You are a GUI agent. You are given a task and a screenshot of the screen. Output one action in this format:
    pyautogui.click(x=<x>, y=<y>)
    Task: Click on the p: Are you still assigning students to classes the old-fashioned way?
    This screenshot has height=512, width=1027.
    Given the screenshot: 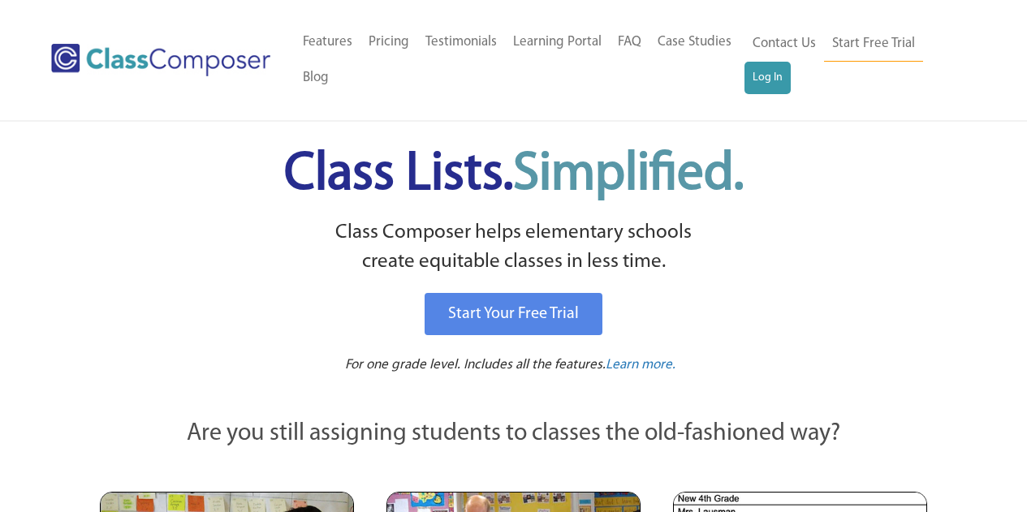 What is the action you would take?
    pyautogui.click(x=514, y=434)
    